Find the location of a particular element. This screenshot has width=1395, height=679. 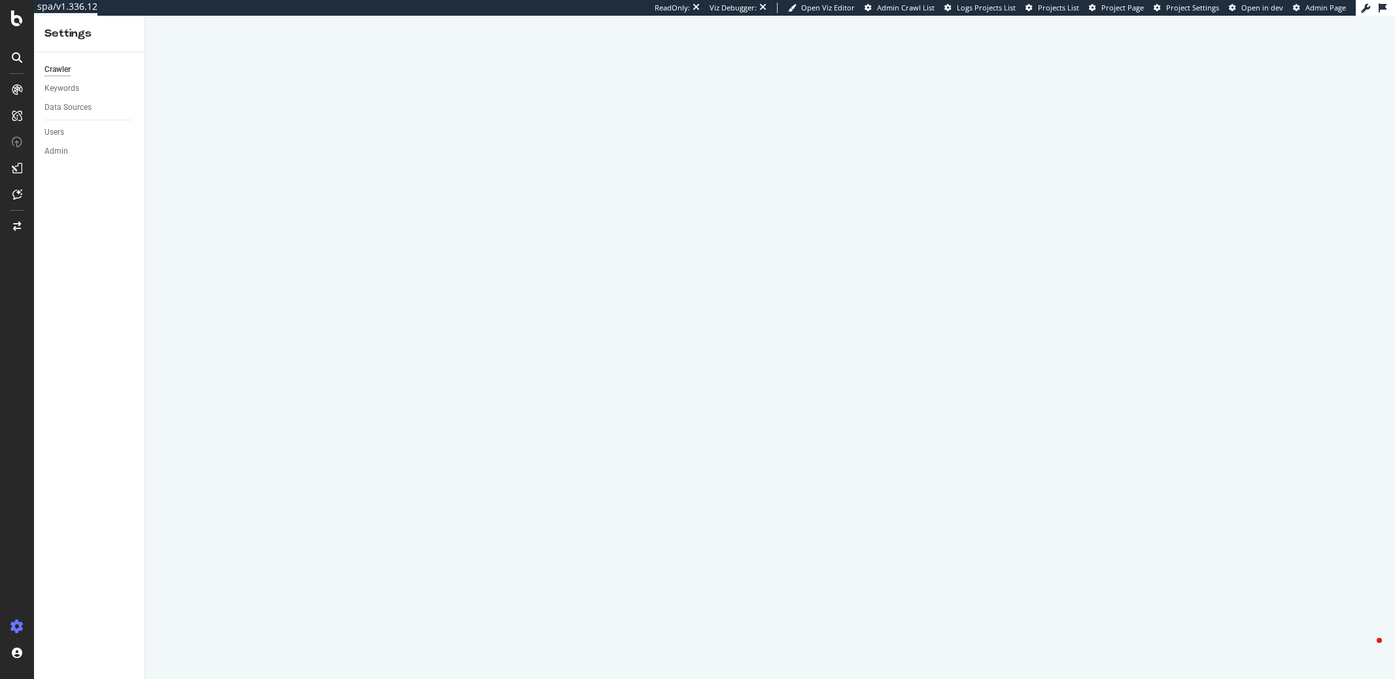

a: Data Sources is located at coordinates (90, 107).